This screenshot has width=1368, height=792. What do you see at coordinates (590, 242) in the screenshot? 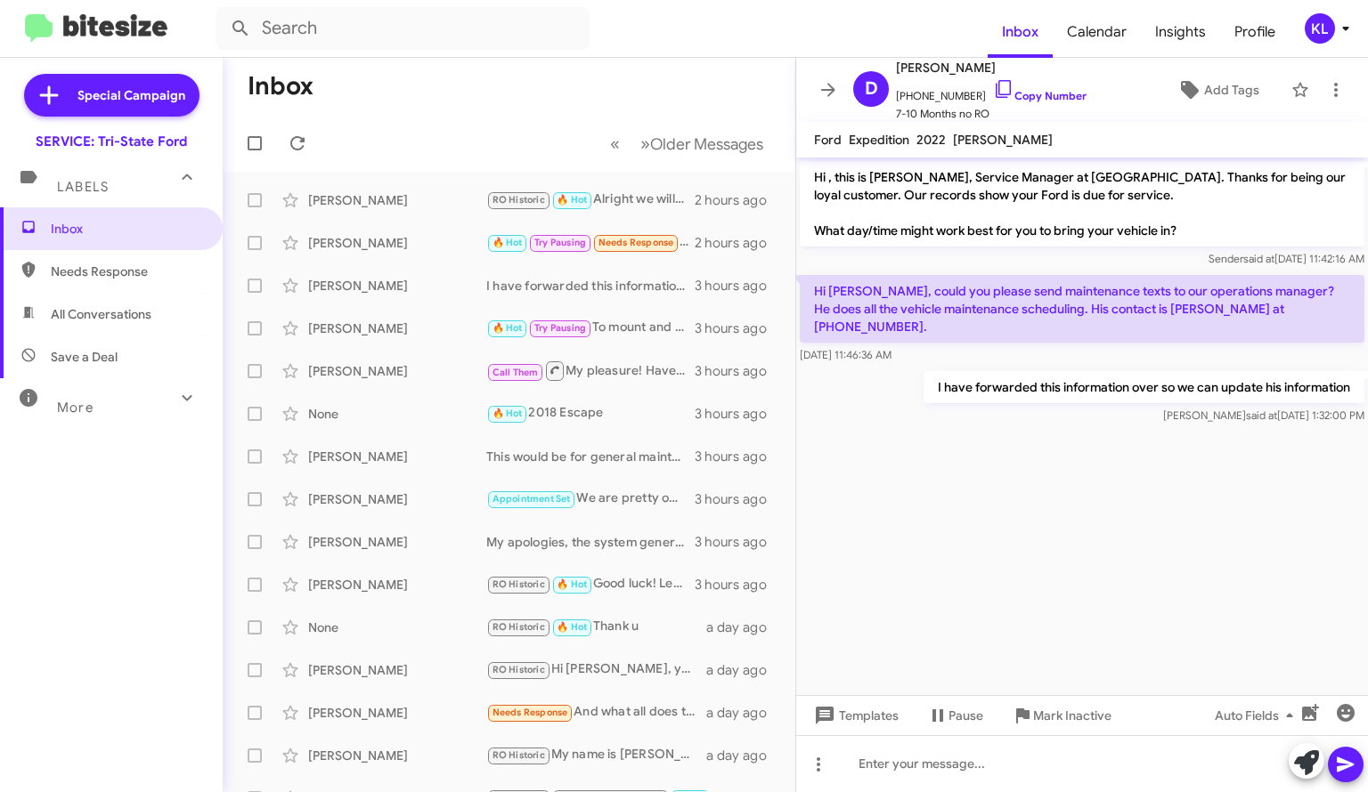
I see `div: I don't have another vehicle. I have a warranty that I think supplies a car for me to use while m...` at bounding box center [590, 242].